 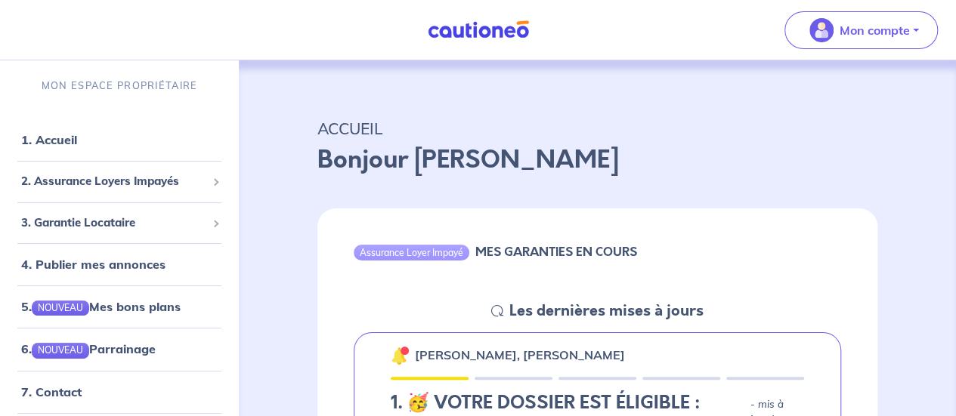 I want to click on div: Assurance Loyer Impayé, so click(x=411, y=252).